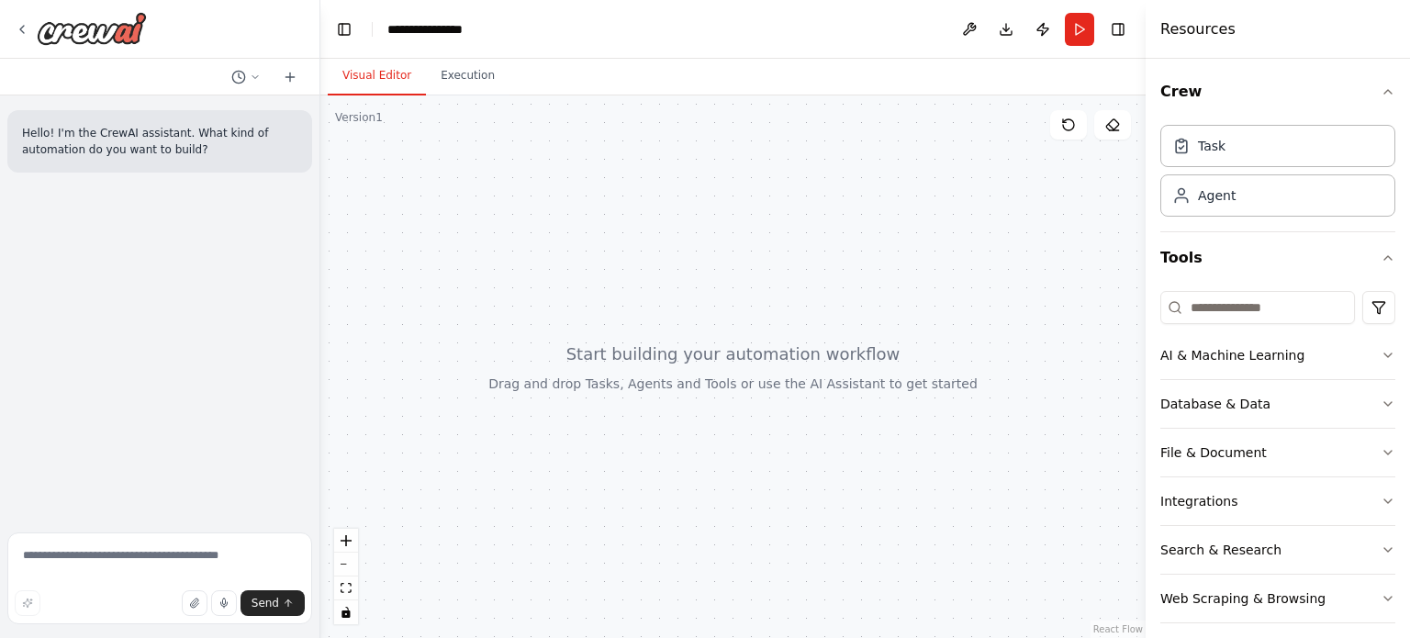 This screenshot has width=1410, height=638. What do you see at coordinates (344, 29) in the screenshot?
I see `button: Hide left sidebar` at bounding box center [344, 29].